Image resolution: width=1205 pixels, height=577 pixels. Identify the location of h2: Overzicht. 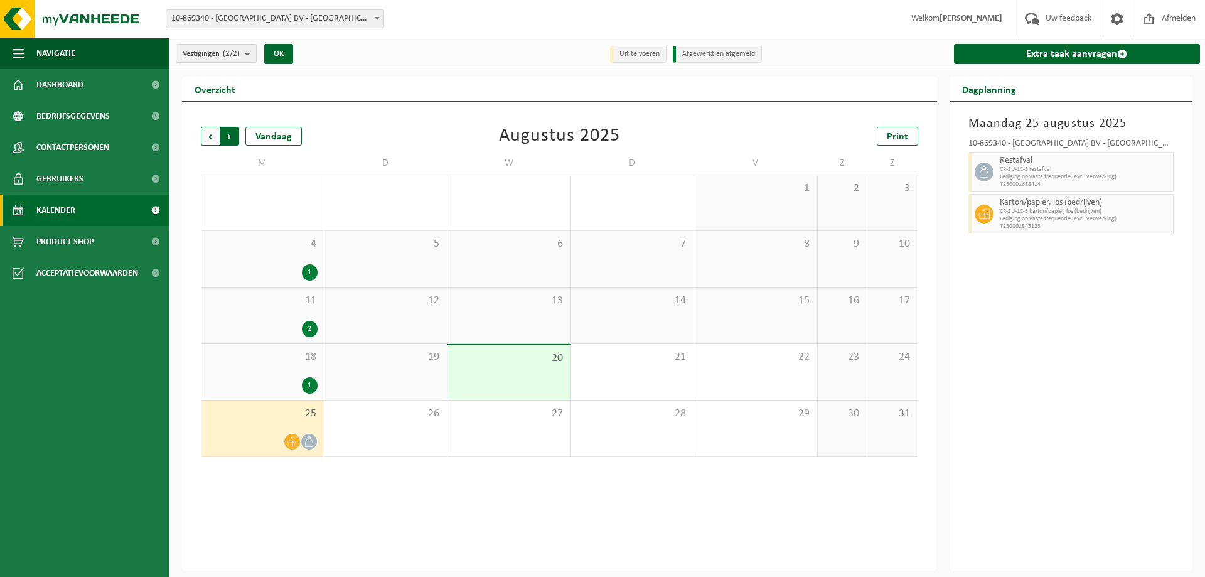
(215, 88).